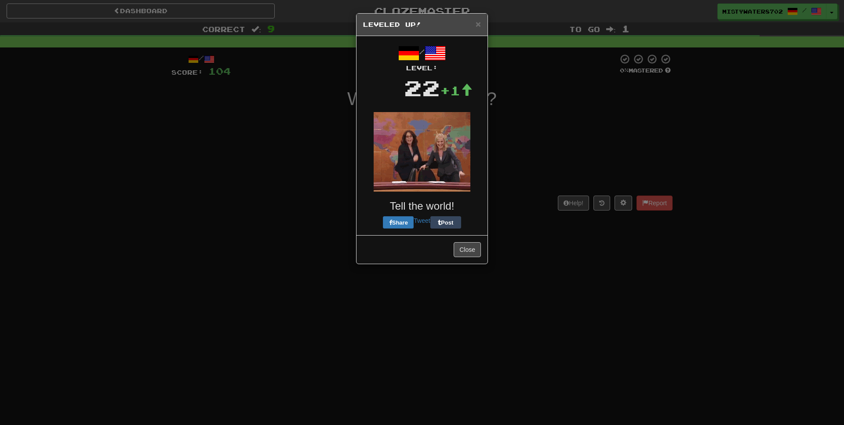  Describe the element at coordinates (422, 68) in the screenshot. I see `div: Level:` at that location.